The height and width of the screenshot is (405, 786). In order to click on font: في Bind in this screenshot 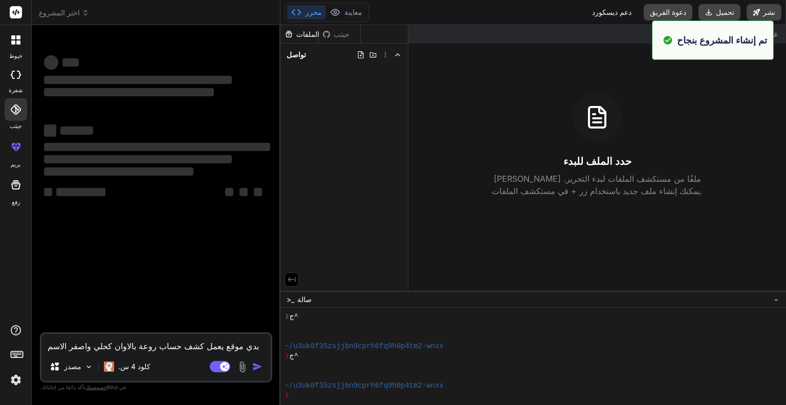, I will do `click(116, 387)`.